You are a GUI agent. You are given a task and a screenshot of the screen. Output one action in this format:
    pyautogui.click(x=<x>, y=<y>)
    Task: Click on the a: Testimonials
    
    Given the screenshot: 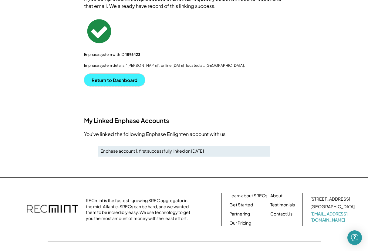 What is the action you would take?
    pyautogui.click(x=282, y=205)
    